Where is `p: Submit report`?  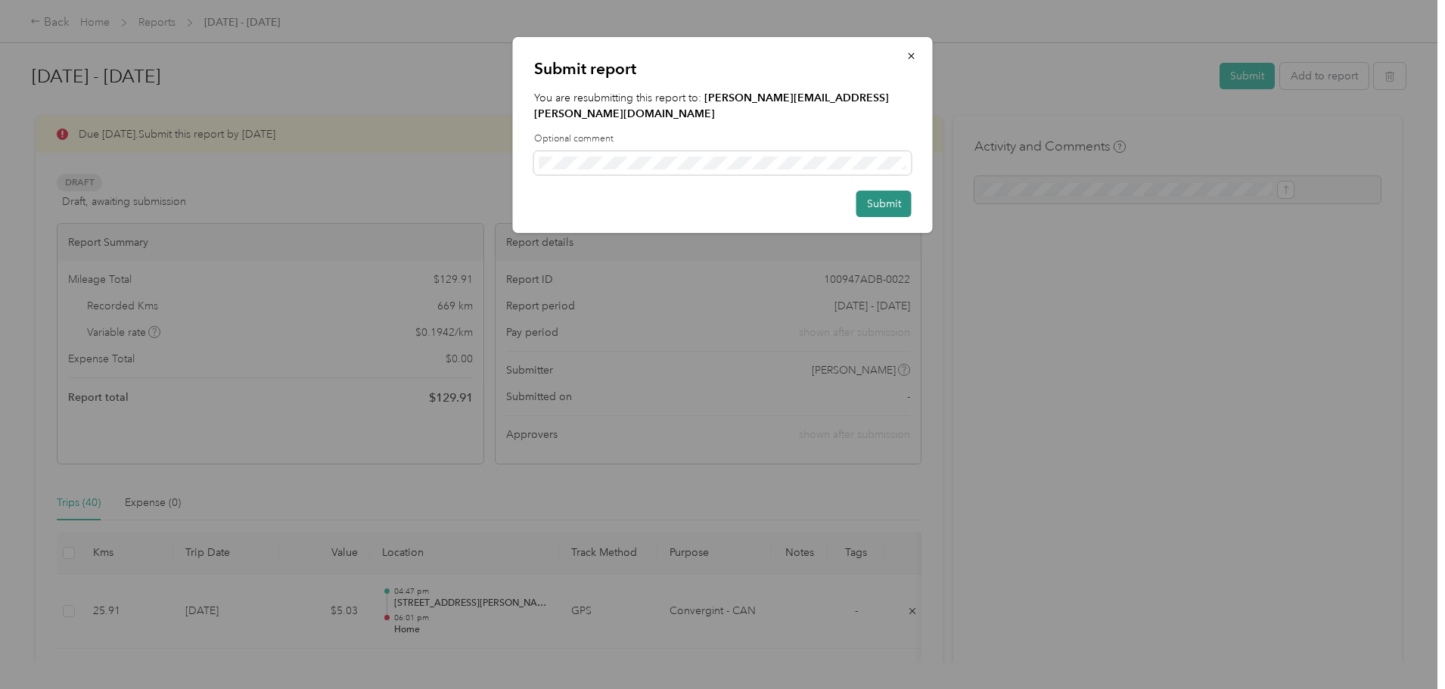
p: Submit report is located at coordinates (723, 69).